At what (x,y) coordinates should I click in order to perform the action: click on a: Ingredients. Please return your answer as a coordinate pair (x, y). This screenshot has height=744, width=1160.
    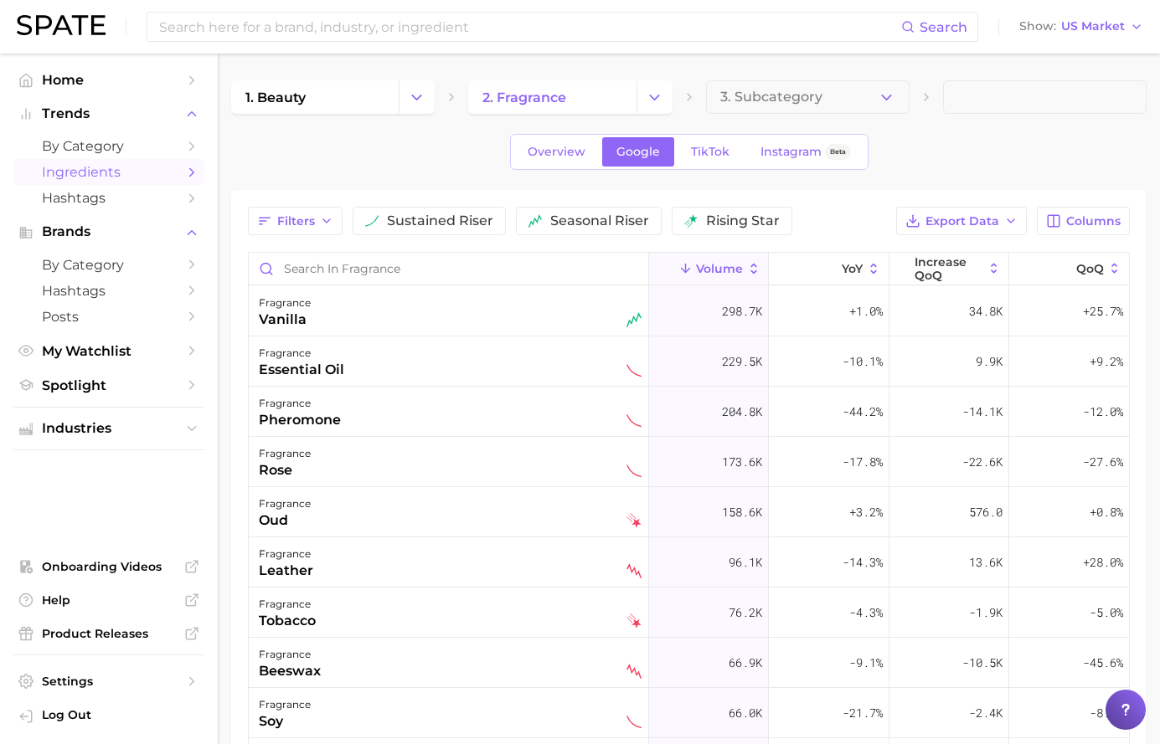
    Looking at the image, I should click on (109, 172).